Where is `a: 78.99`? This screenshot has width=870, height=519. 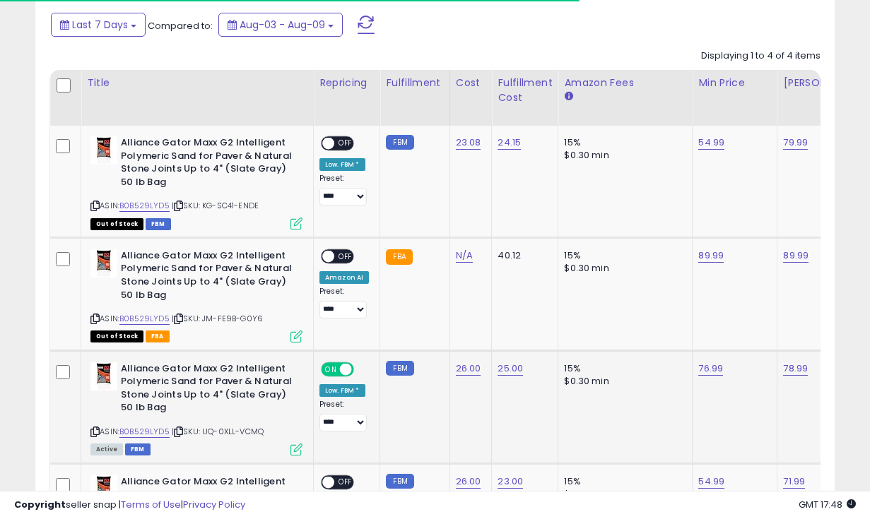
a: 78.99 is located at coordinates (795, 369).